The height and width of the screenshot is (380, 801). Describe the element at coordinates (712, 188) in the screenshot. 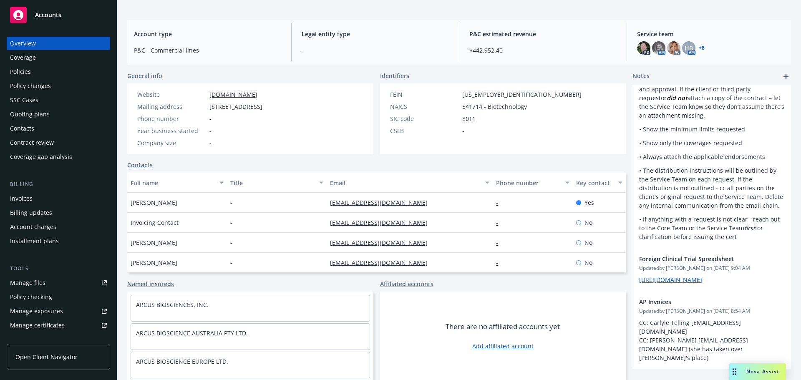

I see `p: • The distribution instructions will be outlined by the Service Team on each request. If the dist...` at that location.